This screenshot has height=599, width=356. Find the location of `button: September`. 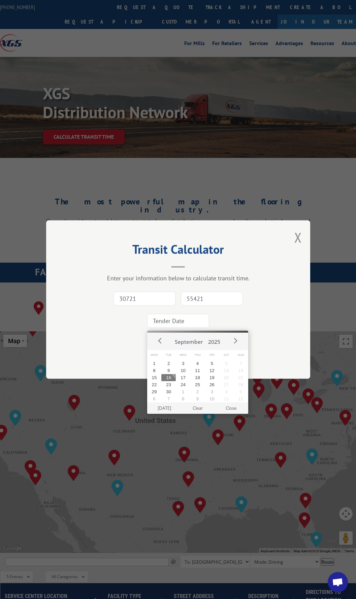

button: September is located at coordinates (188, 340).